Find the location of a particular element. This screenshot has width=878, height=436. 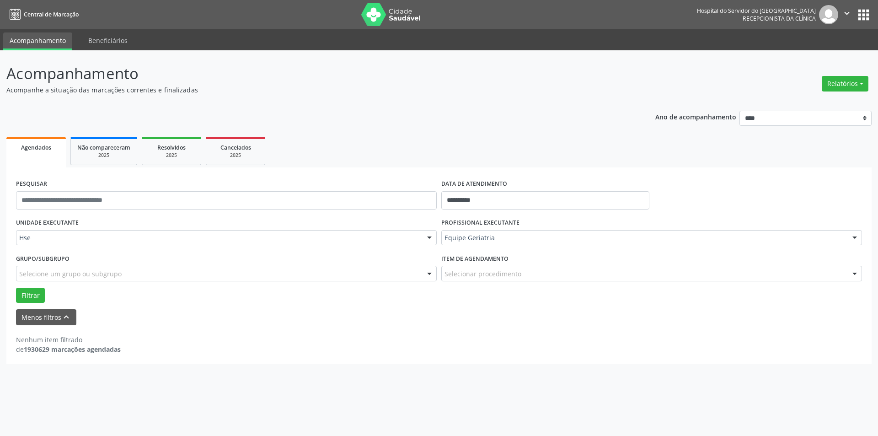

div: Nenhum item filtrado is located at coordinates (68, 339).